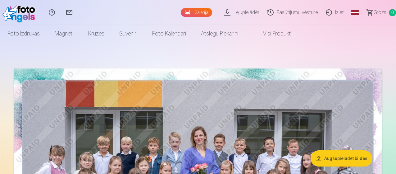 Image resolution: width=396 pixels, height=174 pixels. Describe the element at coordinates (380, 12) in the screenshot. I see `span: Grozs` at that location.